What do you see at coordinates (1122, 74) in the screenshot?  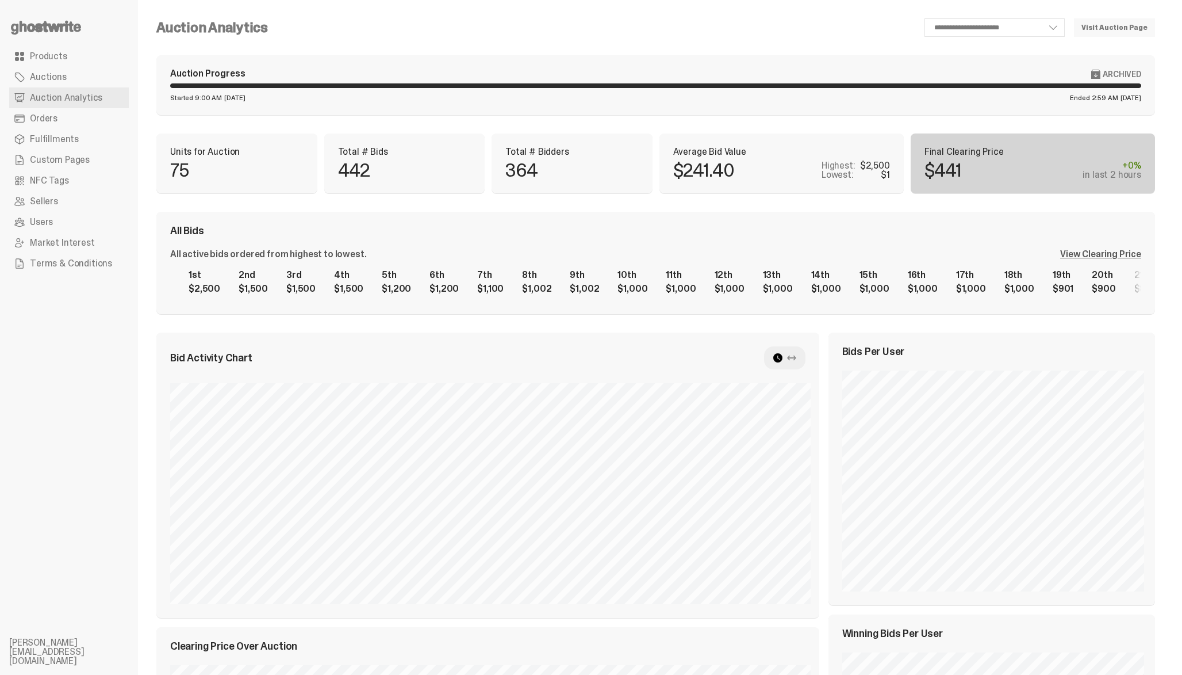 I see `span: Archived` at bounding box center [1122, 74].